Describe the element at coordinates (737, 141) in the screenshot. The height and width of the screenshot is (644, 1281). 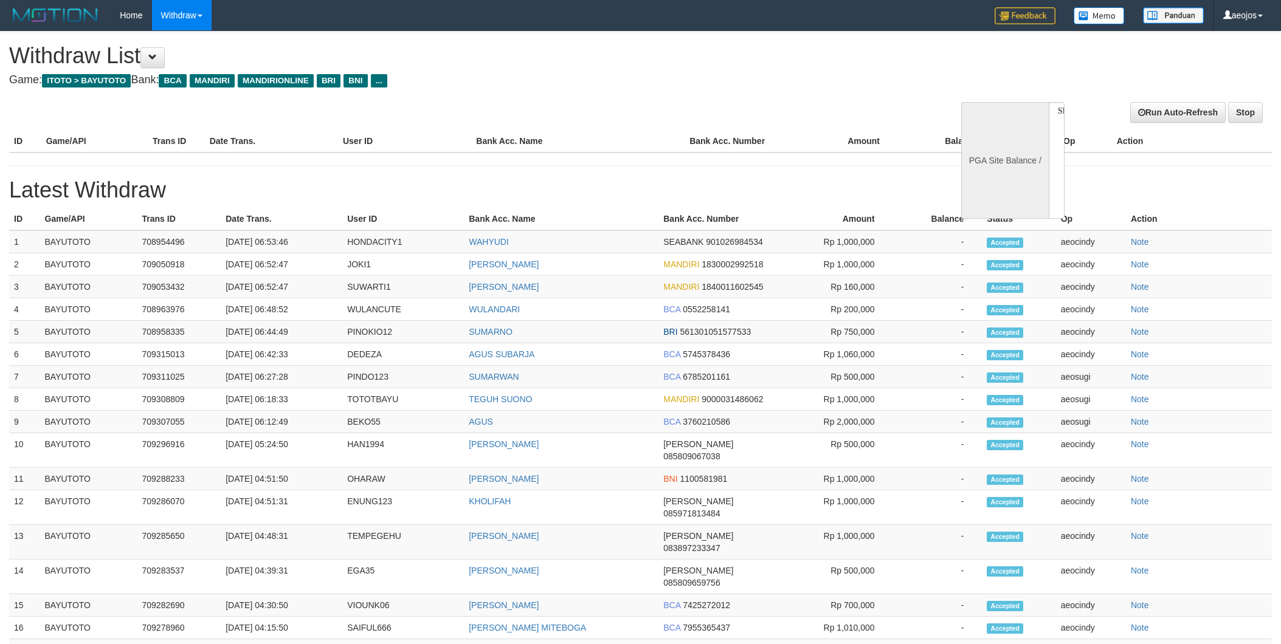
I see `th: Bank Acc. Number` at that location.